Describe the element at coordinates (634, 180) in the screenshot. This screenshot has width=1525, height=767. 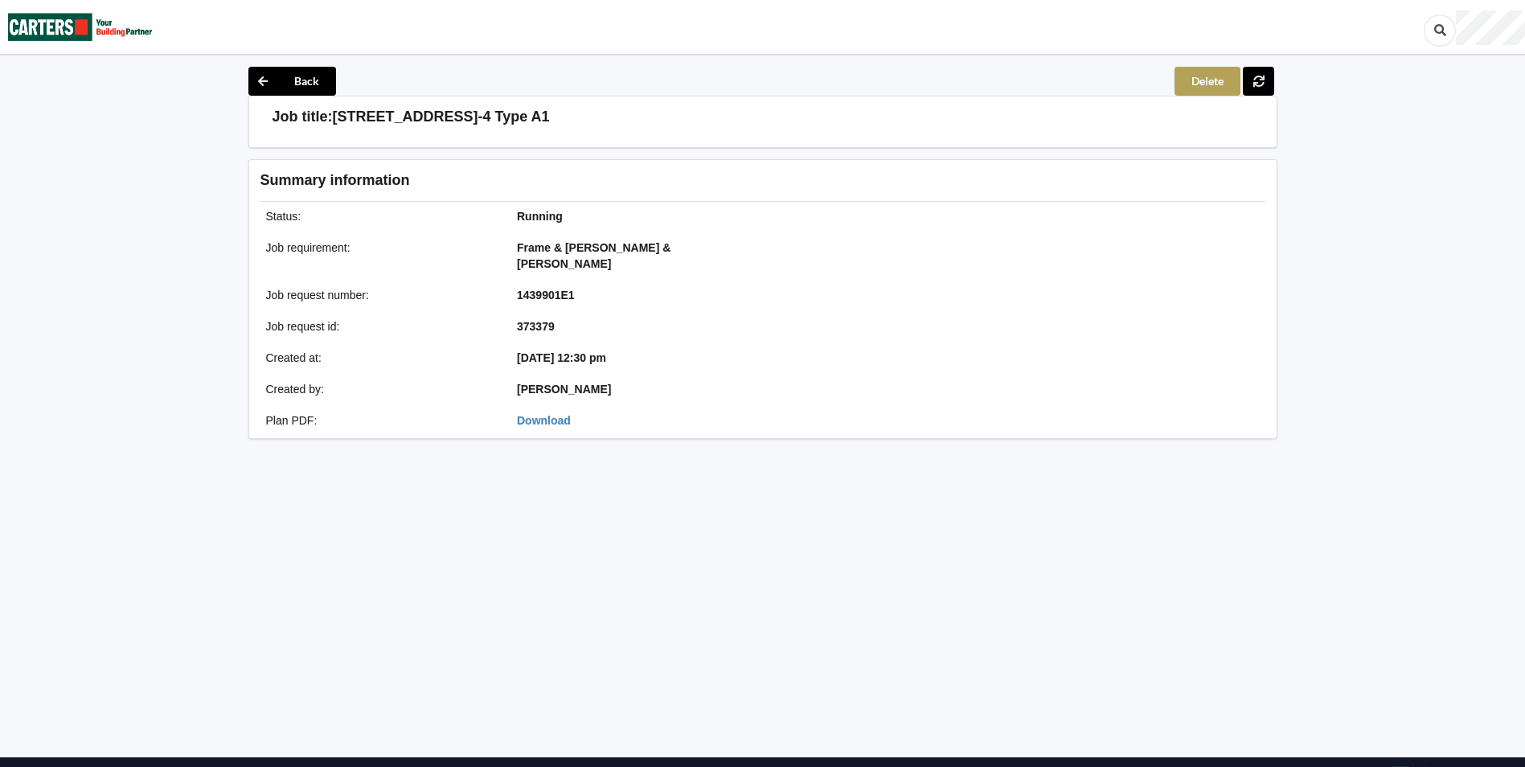
I see `h3: Summary information` at that location.